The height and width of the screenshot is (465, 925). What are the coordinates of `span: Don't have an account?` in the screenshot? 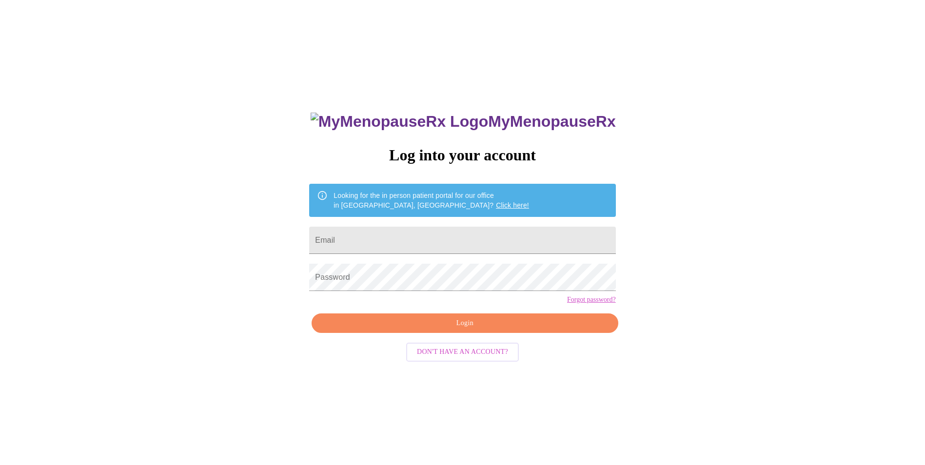 It's located at (462, 352).